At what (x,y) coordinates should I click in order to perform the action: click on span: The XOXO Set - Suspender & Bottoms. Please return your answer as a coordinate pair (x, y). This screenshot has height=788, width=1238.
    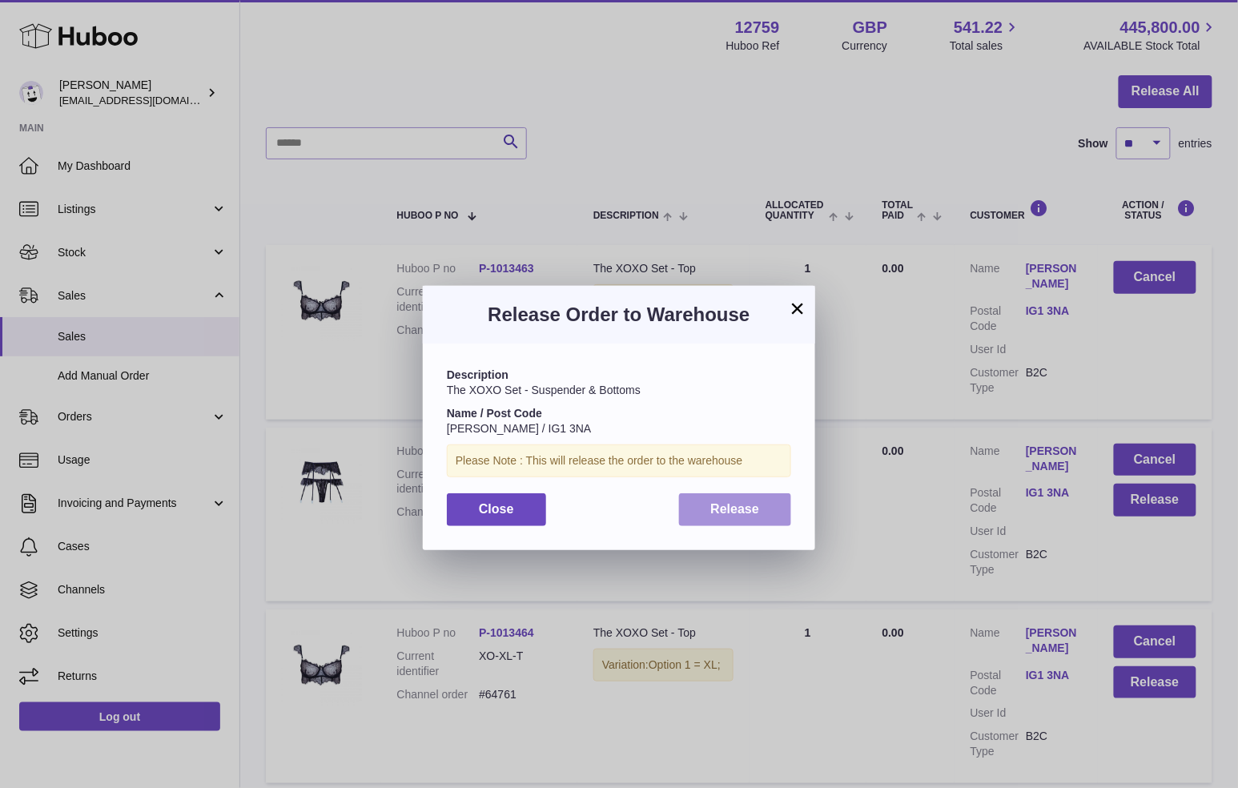
    Looking at the image, I should click on (544, 390).